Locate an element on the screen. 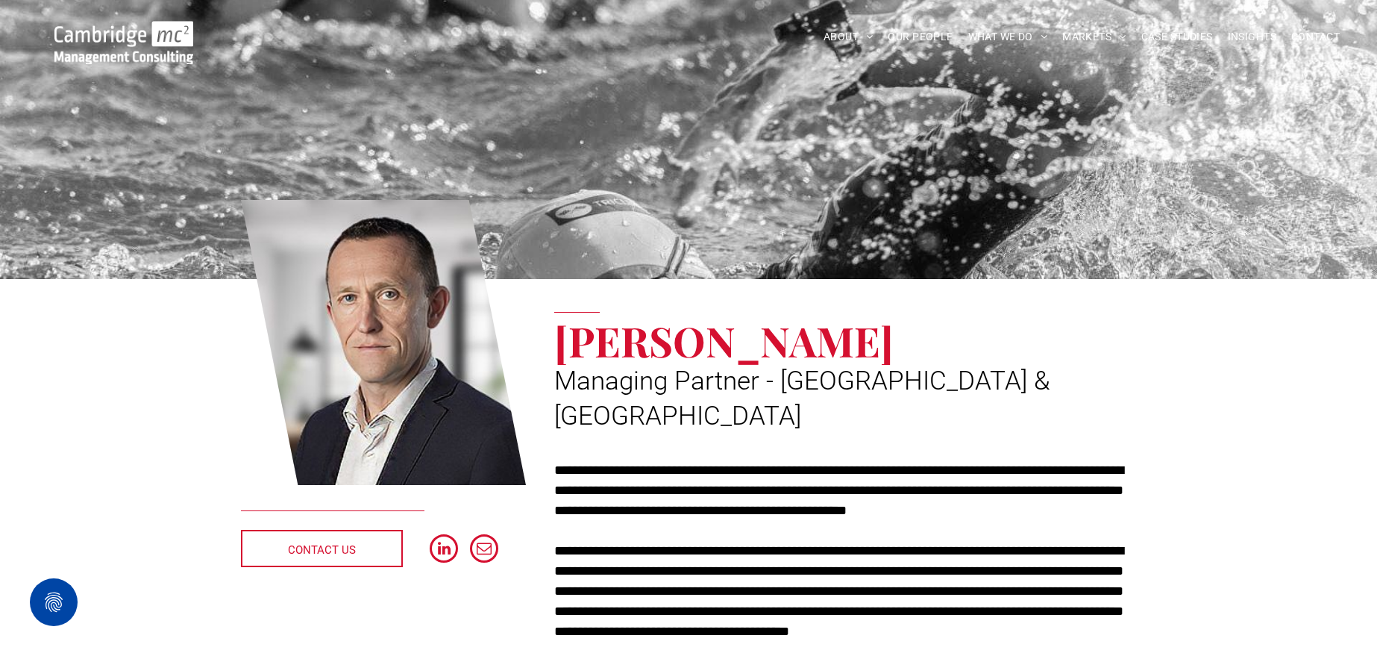 The width and height of the screenshot is (1377, 656). img: Go to Homepage is located at coordinates (124, 43).